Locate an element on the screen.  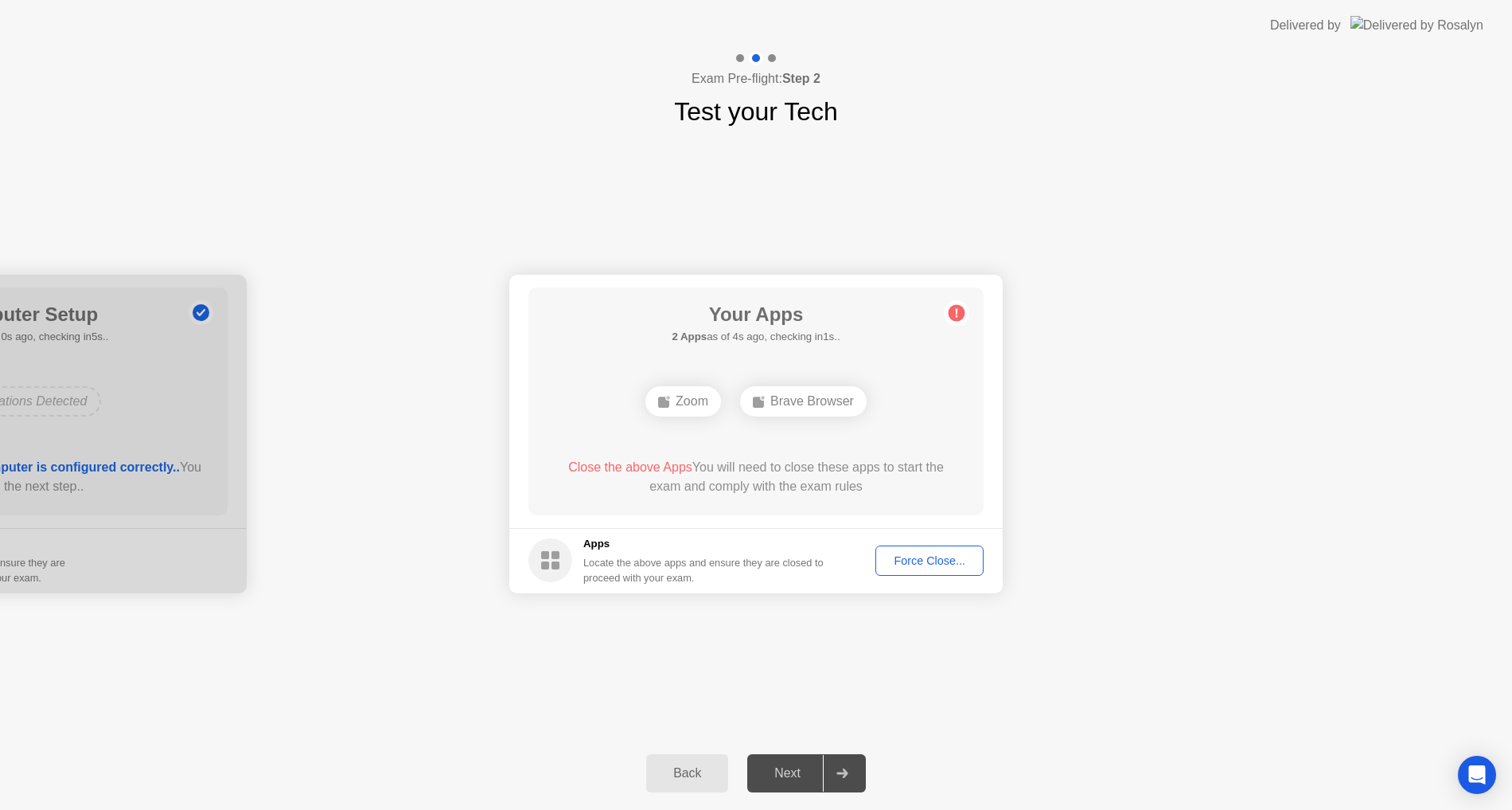
div: Delivered by is located at coordinates (1305, 25).